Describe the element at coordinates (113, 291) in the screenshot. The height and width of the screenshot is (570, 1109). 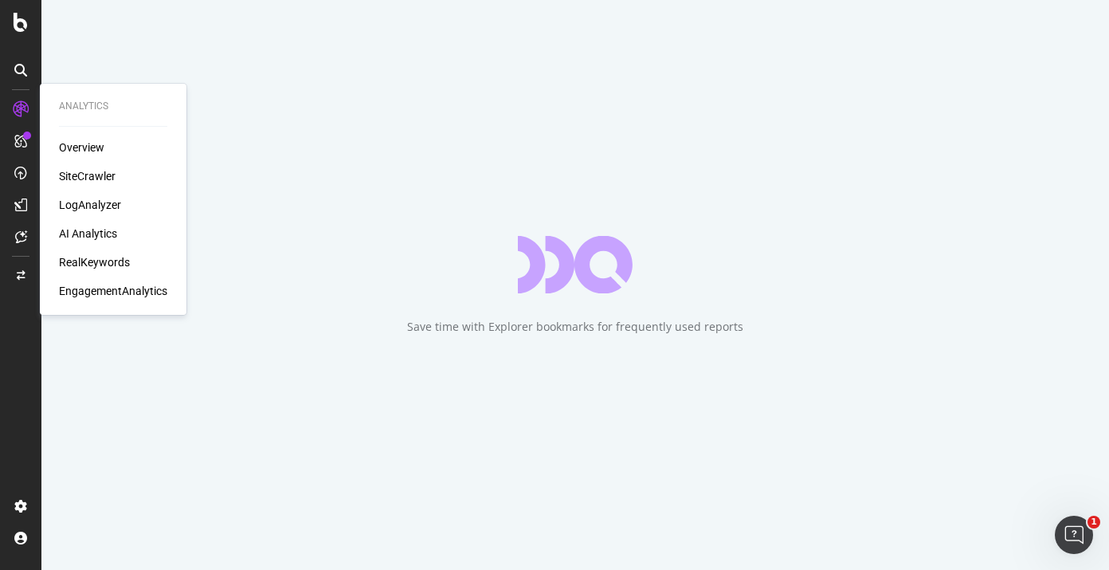
I see `a: EngagementAnalytics` at that location.